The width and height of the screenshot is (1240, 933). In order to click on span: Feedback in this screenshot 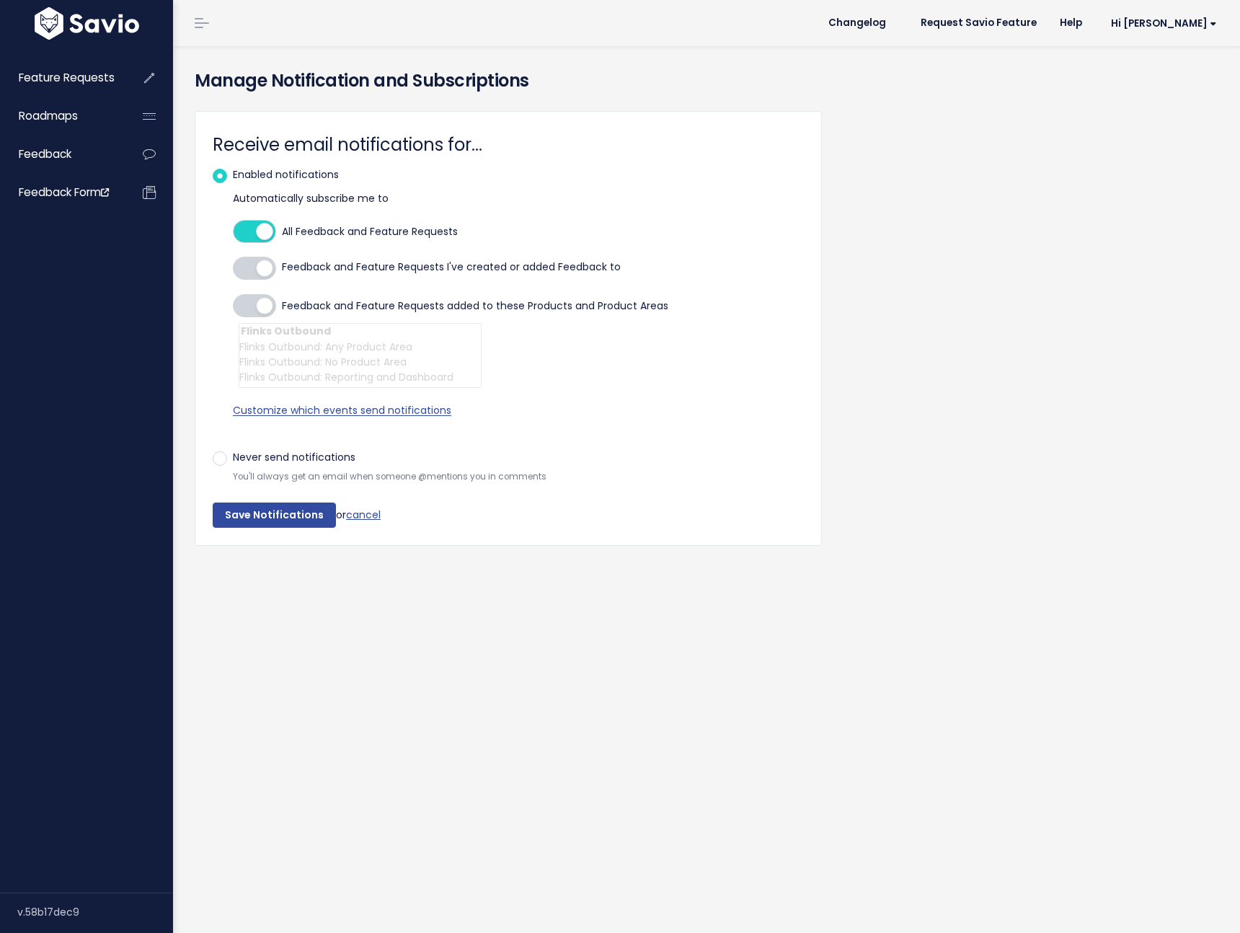, I will do `click(45, 154)`.